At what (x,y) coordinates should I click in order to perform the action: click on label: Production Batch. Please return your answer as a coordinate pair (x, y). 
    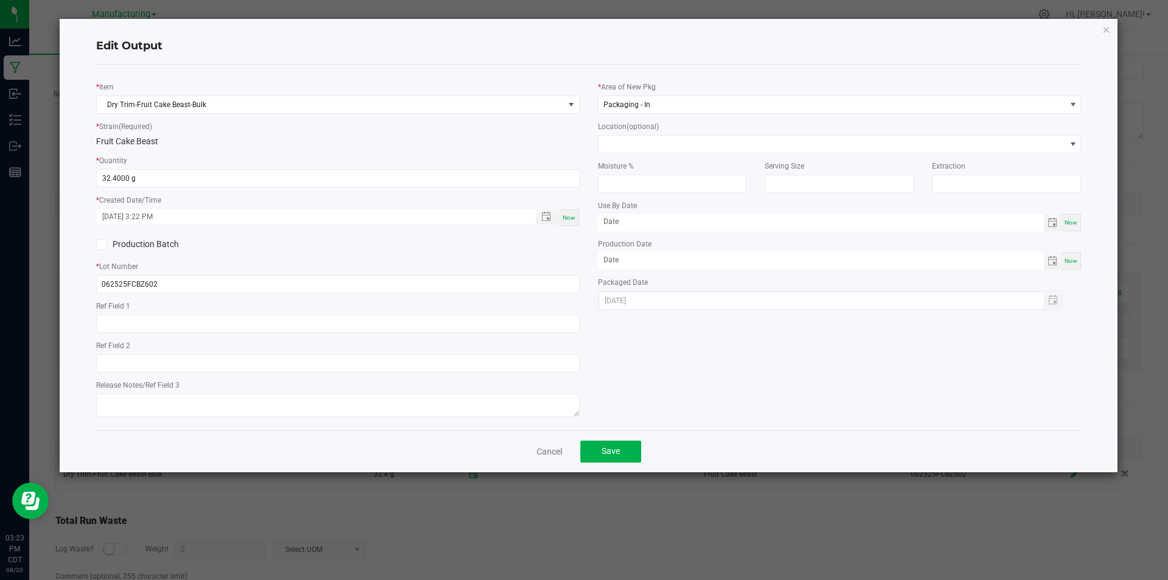
    Looking at the image, I should click on (212, 244).